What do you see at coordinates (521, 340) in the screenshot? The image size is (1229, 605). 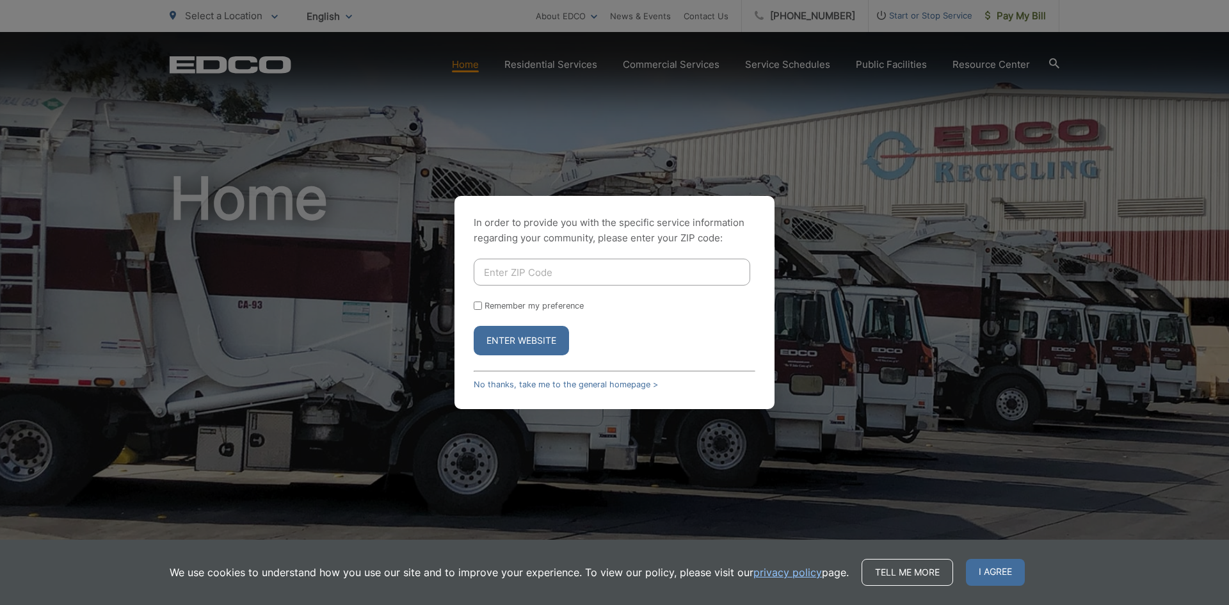 I see `button: Enter Website` at bounding box center [521, 340].